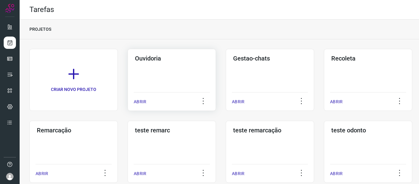 The height and width of the screenshot is (184, 419). I want to click on h2: Tarefas, so click(42, 10).